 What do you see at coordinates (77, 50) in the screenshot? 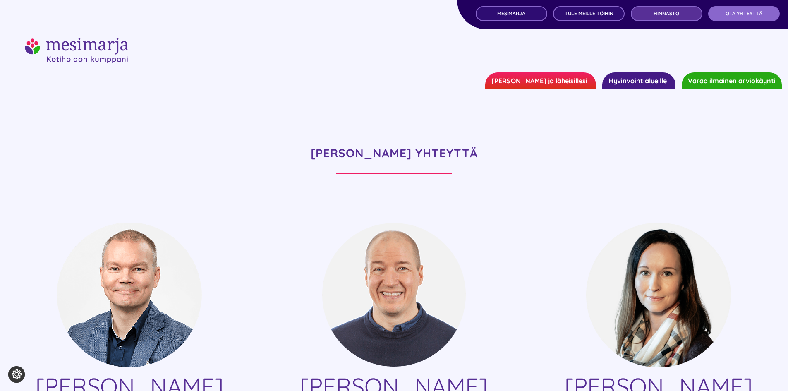
I see `img: mesimarjasi` at bounding box center [77, 50].